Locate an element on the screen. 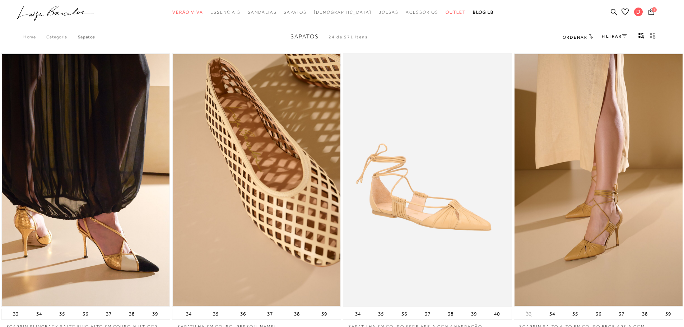  a: Home is located at coordinates (35, 37).